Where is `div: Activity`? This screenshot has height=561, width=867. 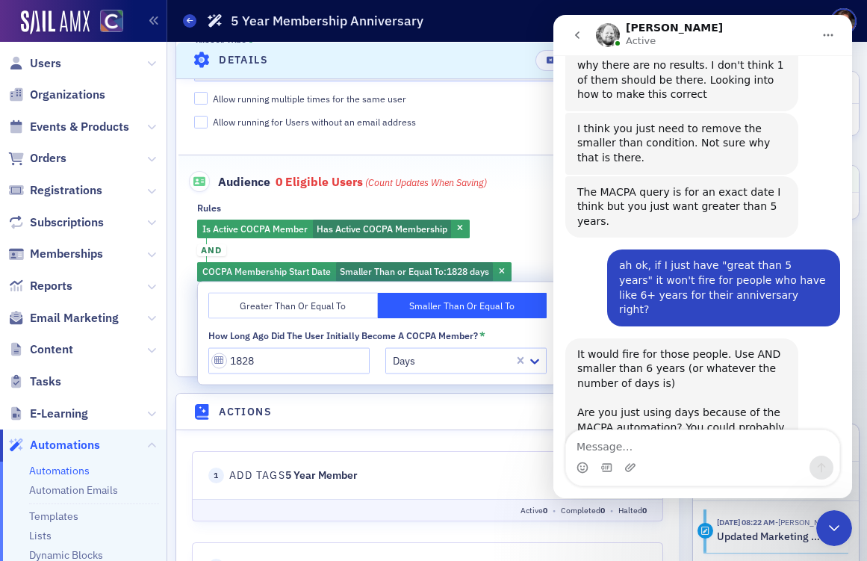
div: Activity is located at coordinates (705, 530).